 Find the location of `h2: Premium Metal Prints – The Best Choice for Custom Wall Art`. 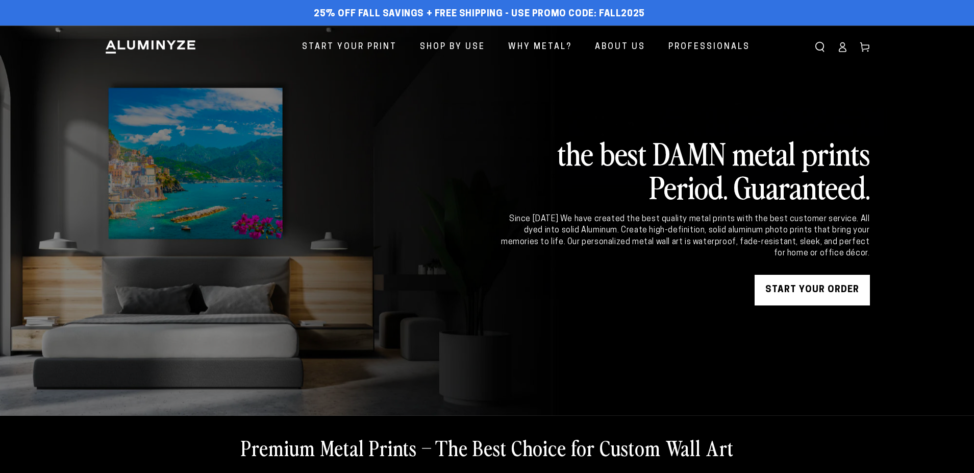

h2: Premium Metal Prints – The Best Choice for Custom Wall Art is located at coordinates (487, 447).